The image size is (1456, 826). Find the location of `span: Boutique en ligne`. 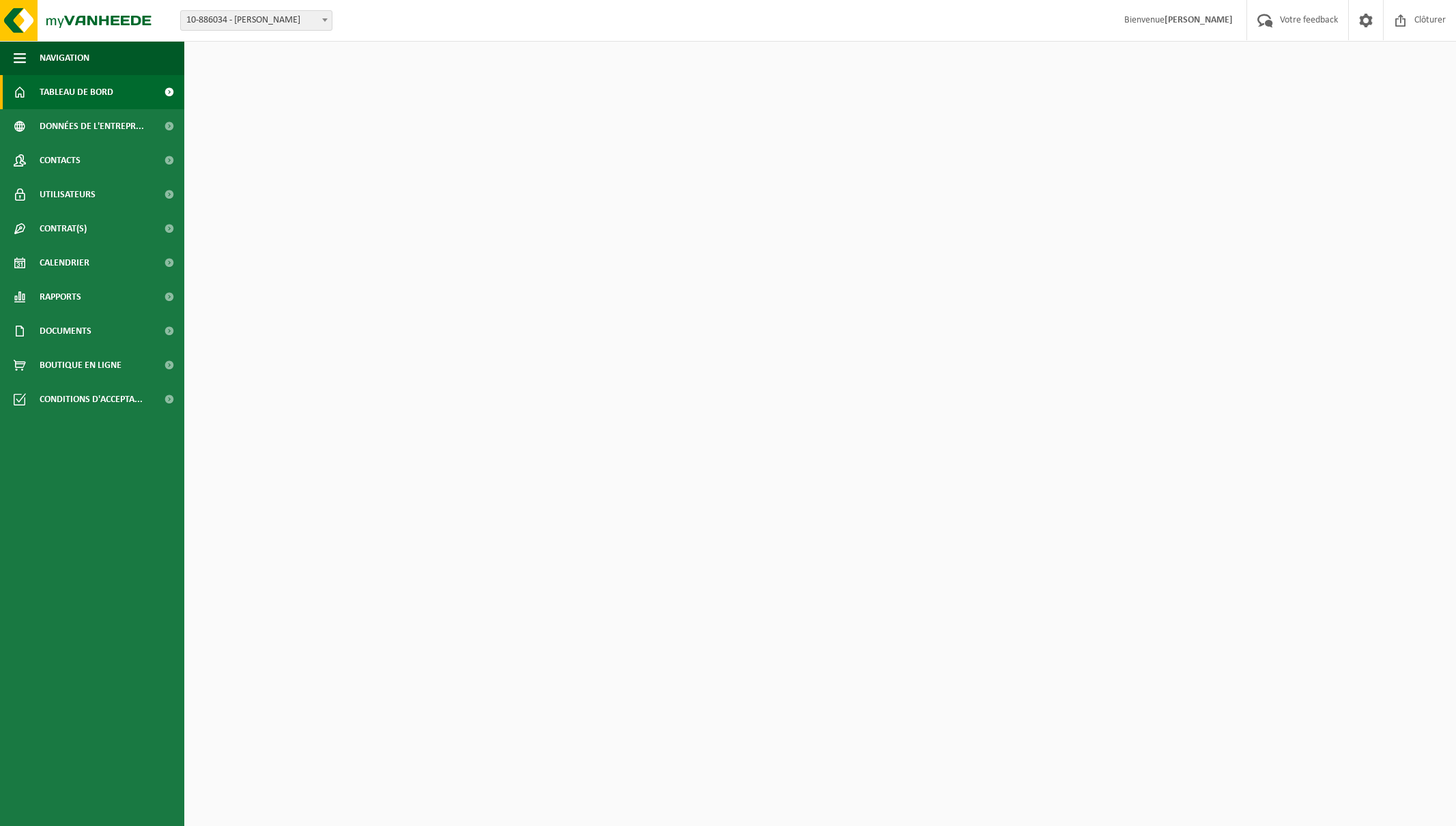

span: Boutique en ligne is located at coordinates (81, 365).